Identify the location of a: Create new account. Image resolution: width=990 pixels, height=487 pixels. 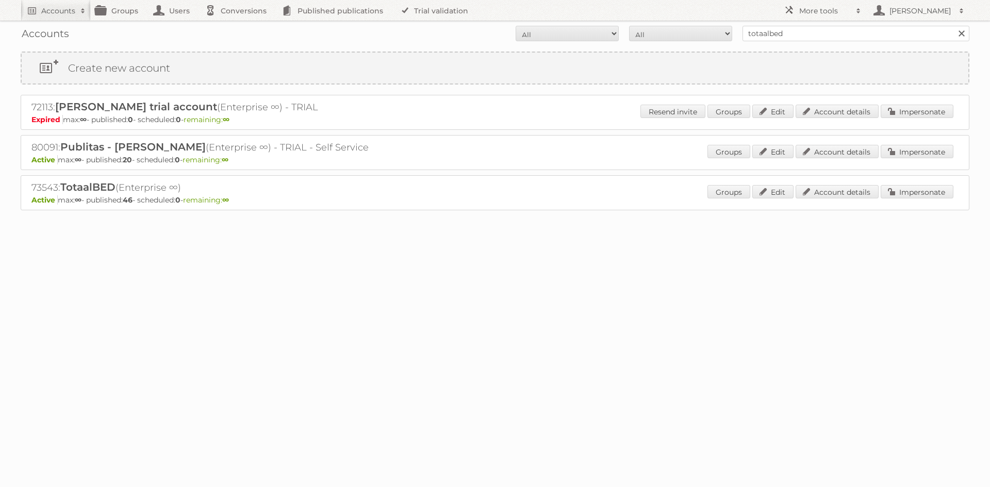
(495, 68).